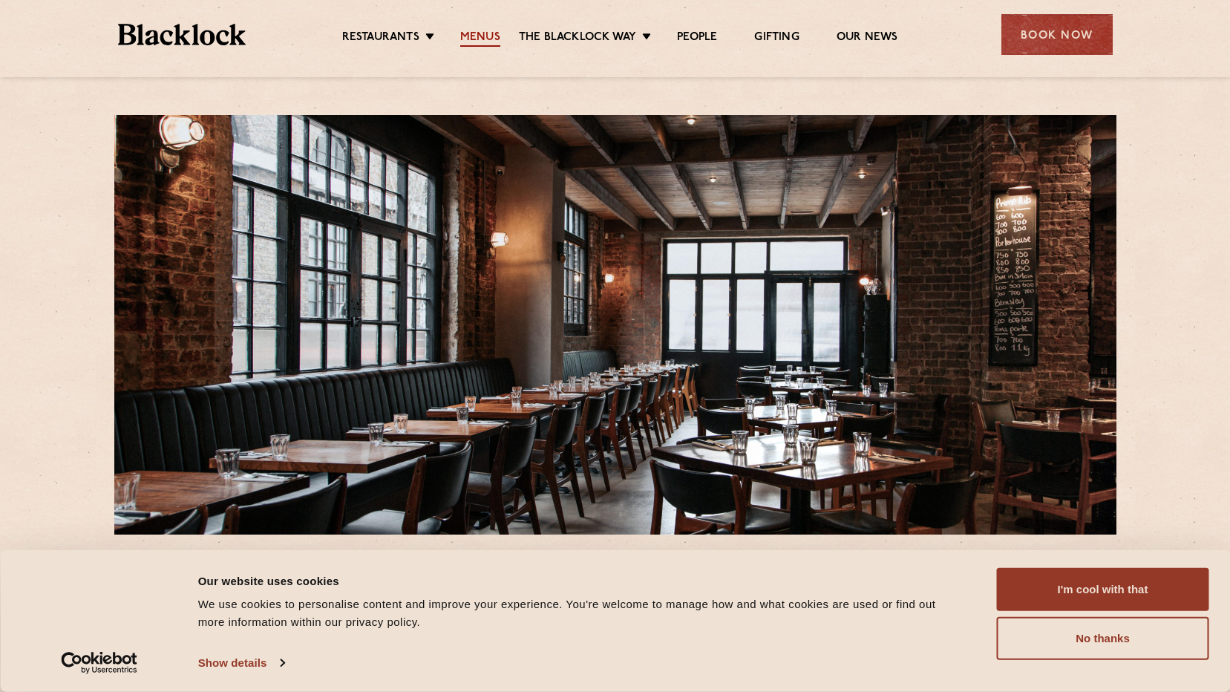 This screenshot has width=1230, height=692. What do you see at coordinates (577, 39) in the screenshot?
I see `a: The Blacklock Way` at bounding box center [577, 39].